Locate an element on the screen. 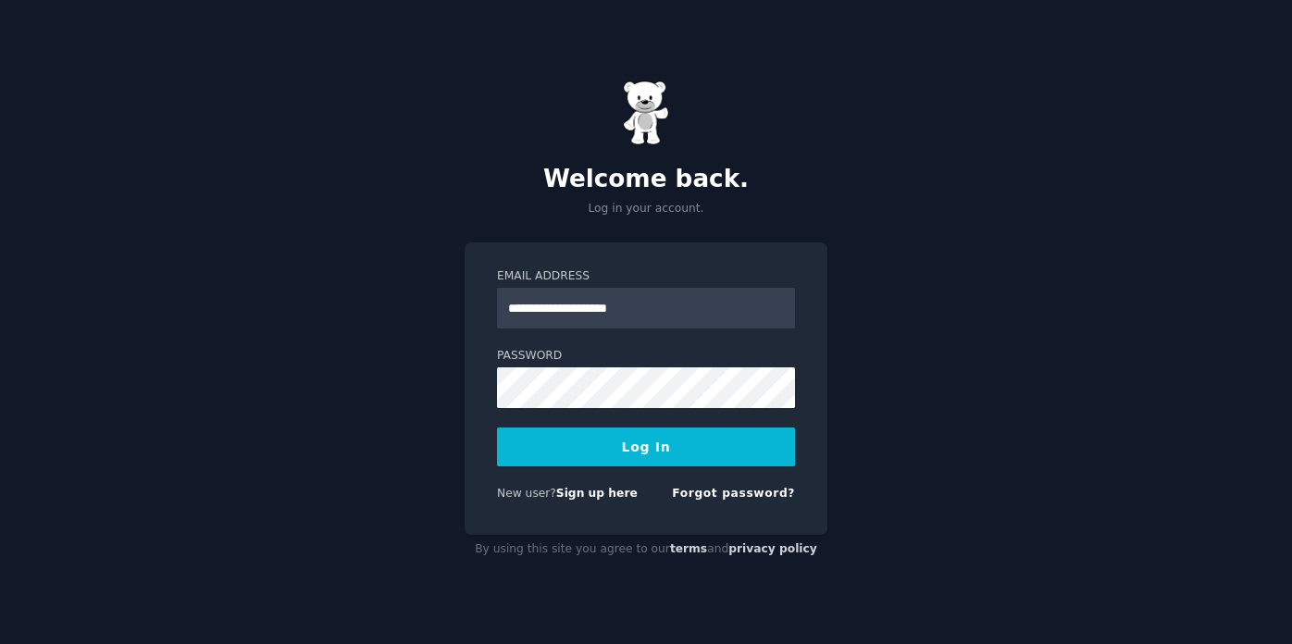 This screenshot has width=1292, height=644. a: Forgot password? is located at coordinates (733, 493).